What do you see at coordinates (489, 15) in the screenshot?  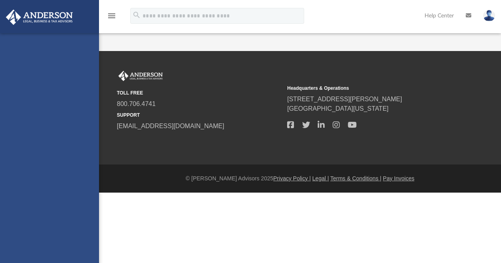 I see `img: User Pic` at bounding box center [489, 15].